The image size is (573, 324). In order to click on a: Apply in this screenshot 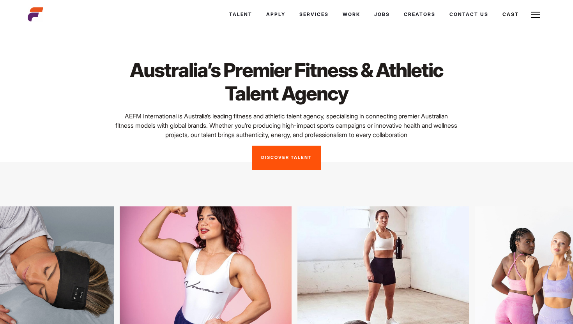, I will do `click(276, 14)`.